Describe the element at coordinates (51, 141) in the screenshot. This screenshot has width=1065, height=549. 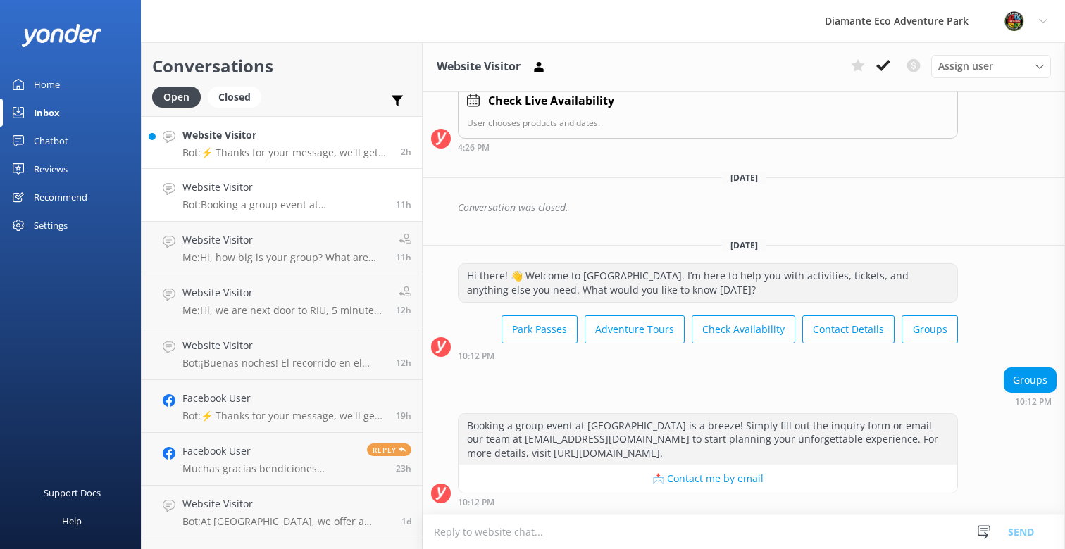
I see `div: Chatbot` at that location.